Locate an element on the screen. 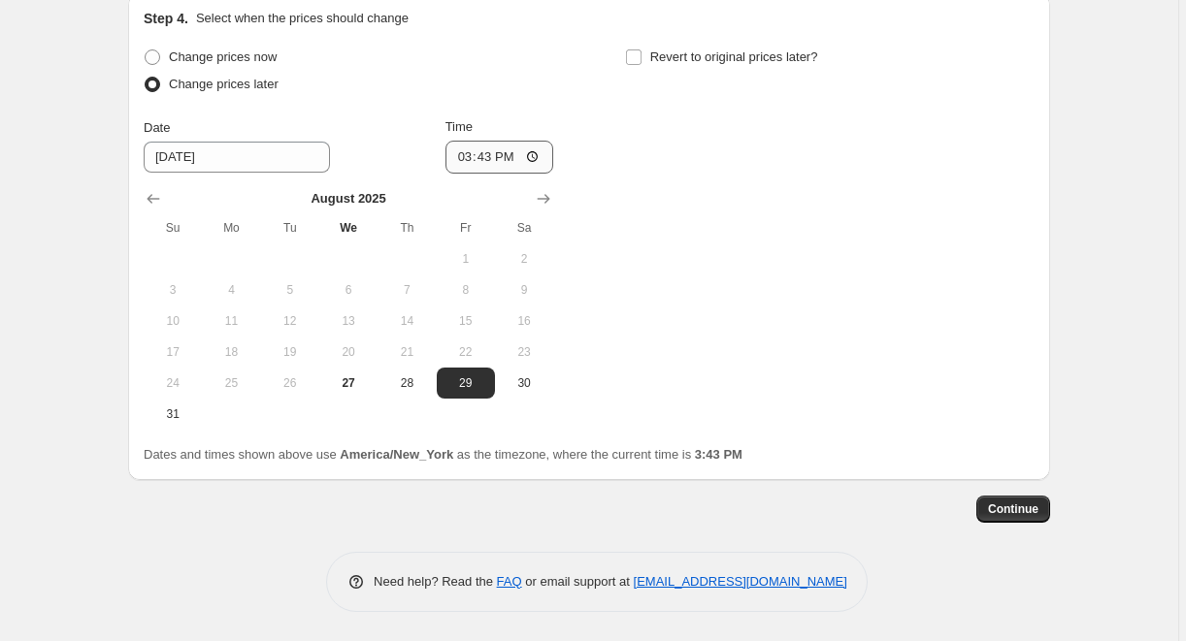 The height and width of the screenshot is (641, 1186). span: Th is located at coordinates (407, 228).